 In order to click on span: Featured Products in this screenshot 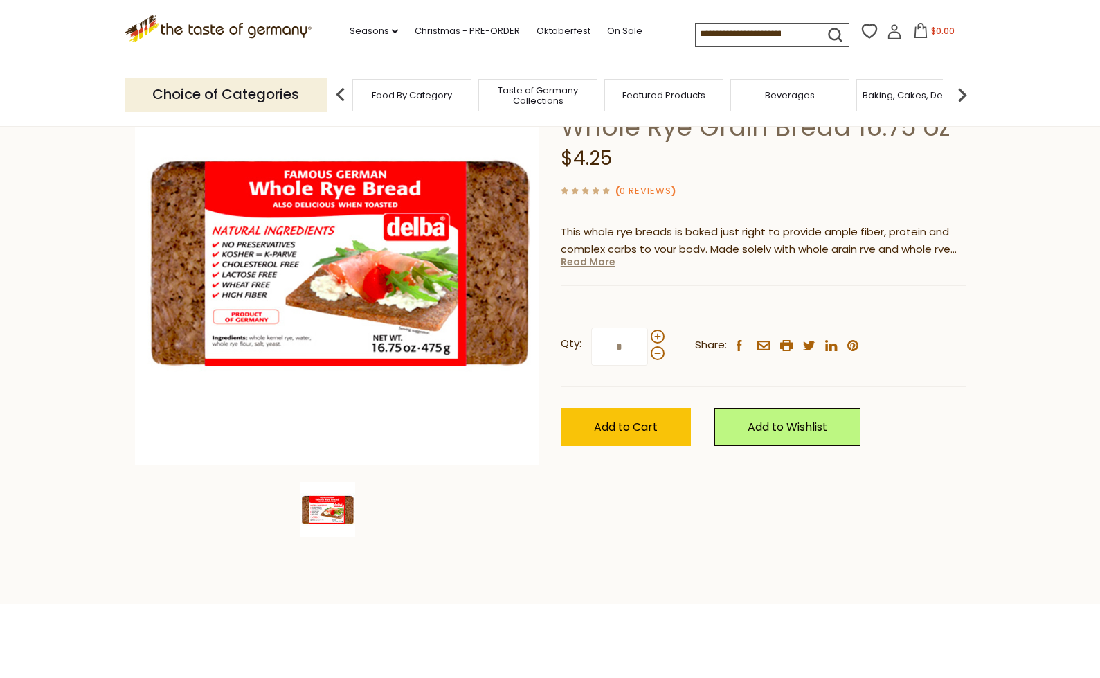, I will do `click(664, 95)`.